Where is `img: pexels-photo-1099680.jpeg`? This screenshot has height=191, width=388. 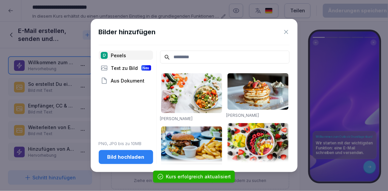
img: pexels-photo-1099680.jpeg is located at coordinates (258, 143).